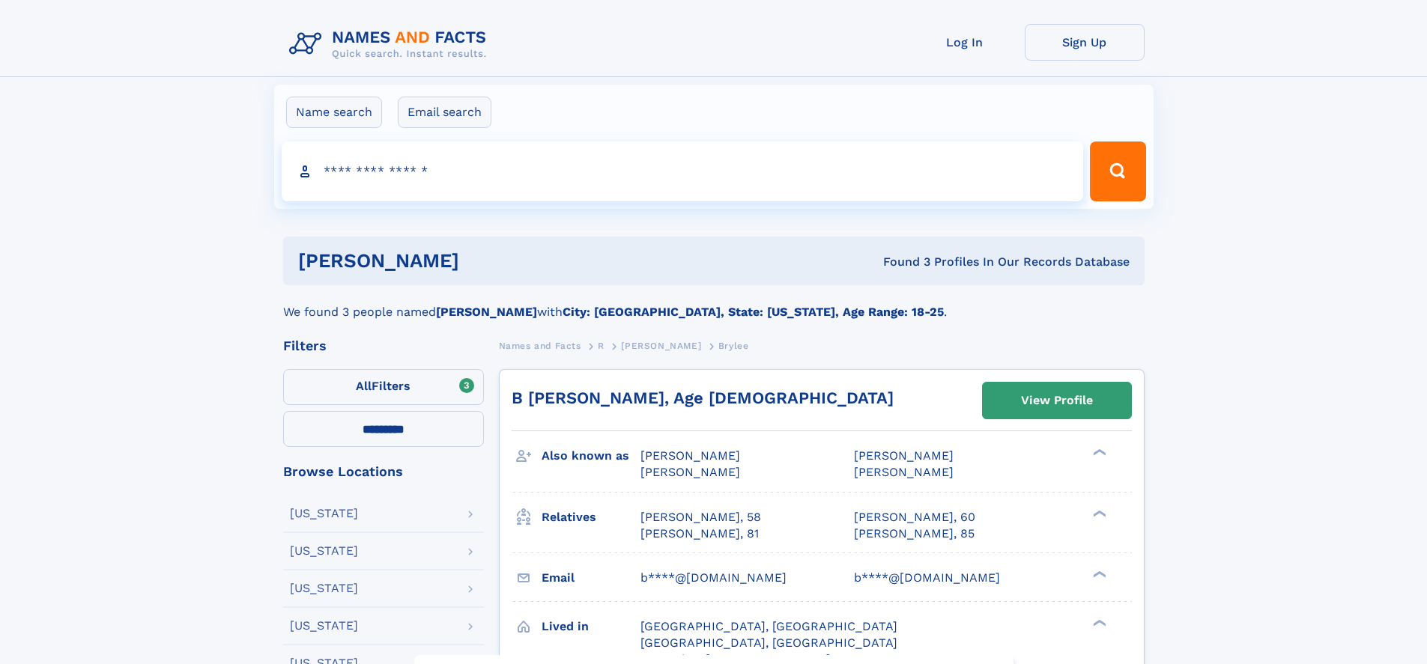 Image resolution: width=1427 pixels, height=664 pixels. I want to click on a: View Profile, so click(1057, 401).